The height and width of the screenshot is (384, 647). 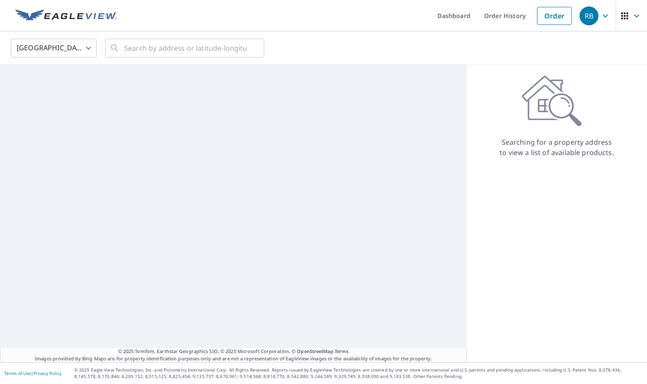 What do you see at coordinates (341, 351) in the screenshot?
I see `a: Terms` at bounding box center [341, 351].